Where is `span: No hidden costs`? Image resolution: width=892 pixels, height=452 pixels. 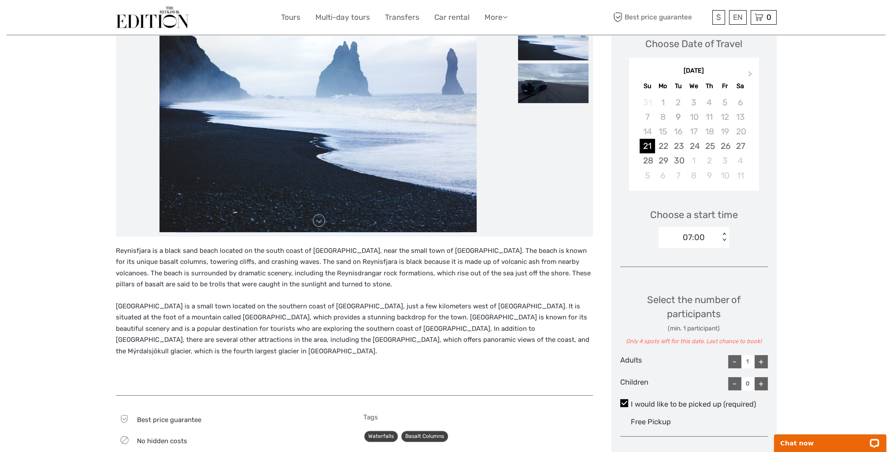
span: No hidden costs is located at coordinates (162, 441).